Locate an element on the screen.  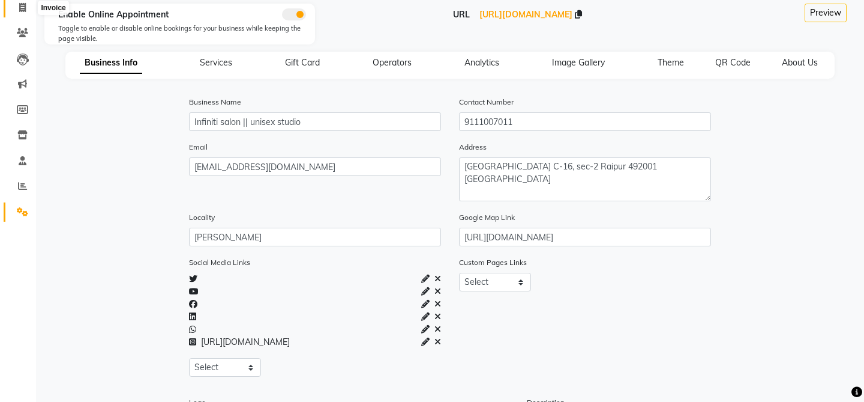
label: Social Media Links is located at coordinates (220, 262).